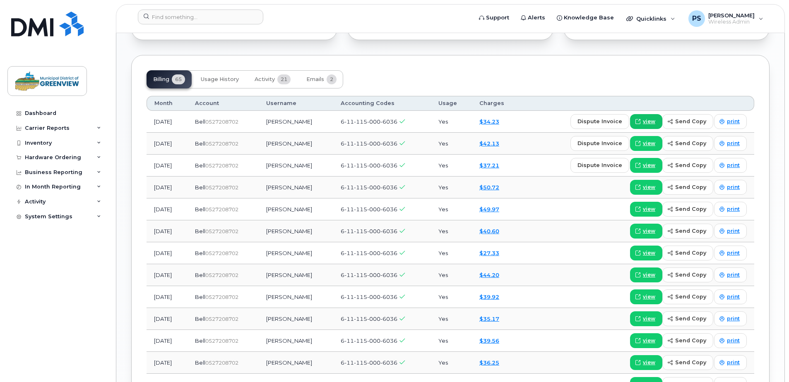 The height and width of the screenshot is (382, 789). Describe the element at coordinates (489, 253) in the screenshot. I see `a: $27.33` at that location.